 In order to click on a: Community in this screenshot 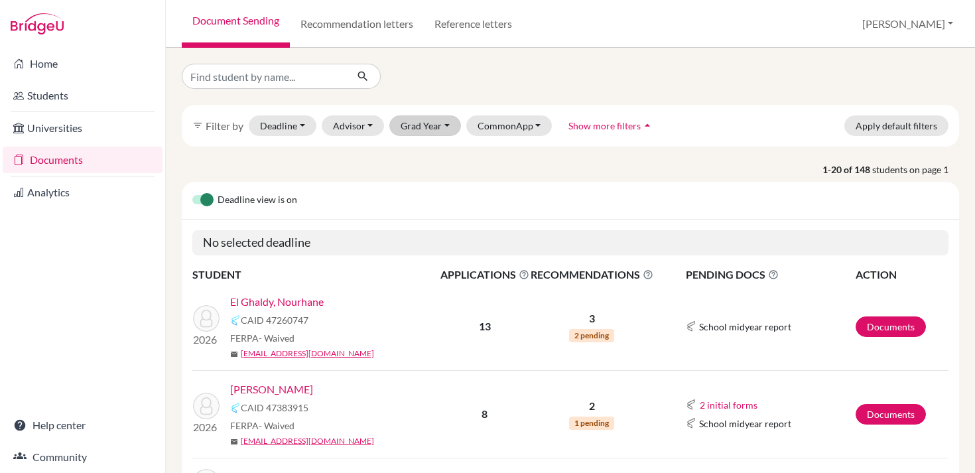, I will do `click(82, 457)`.